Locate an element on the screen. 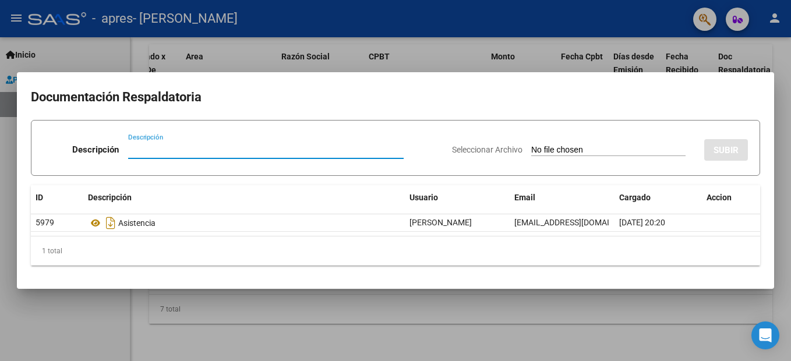 Image resolution: width=791 pixels, height=361 pixels. datatable-header-cell: Accion is located at coordinates (731, 197).